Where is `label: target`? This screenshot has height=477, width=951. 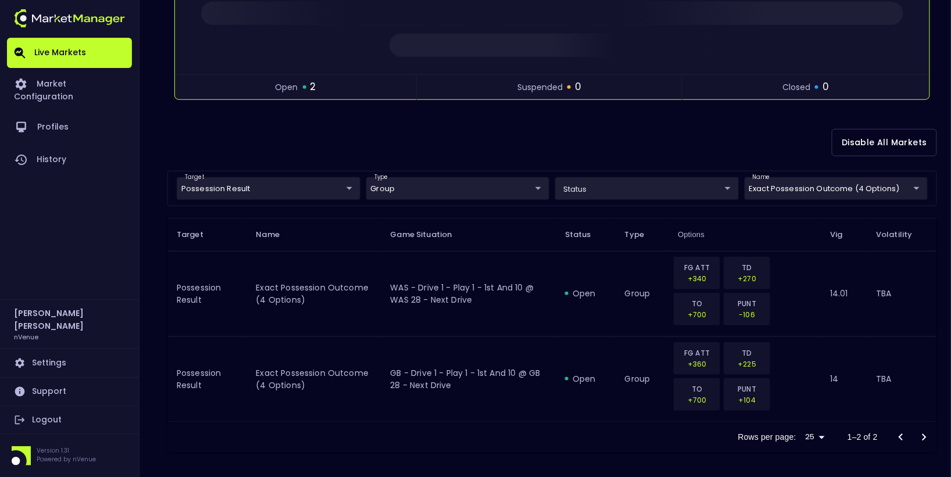 label: target is located at coordinates (194, 178).